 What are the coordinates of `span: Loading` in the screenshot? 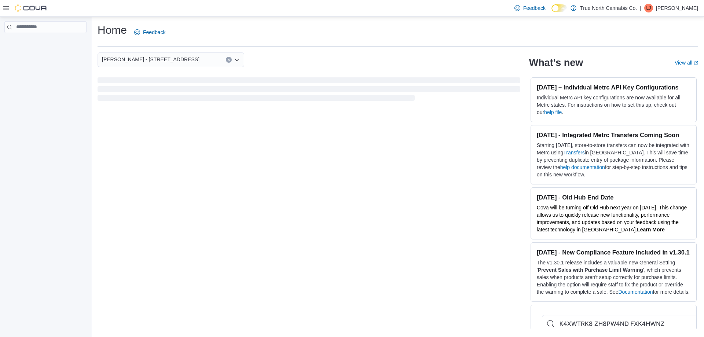 It's located at (309, 91).